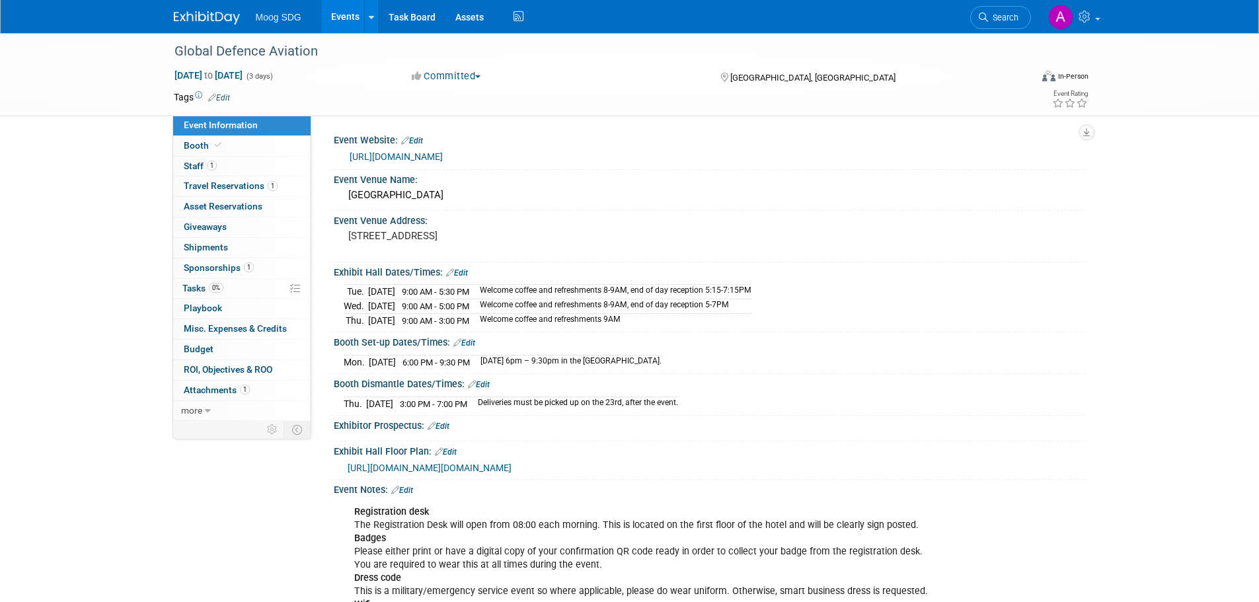 The height and width of the screenshot is (602, 1259). I want to click on a: Budget, so click(242, 350).